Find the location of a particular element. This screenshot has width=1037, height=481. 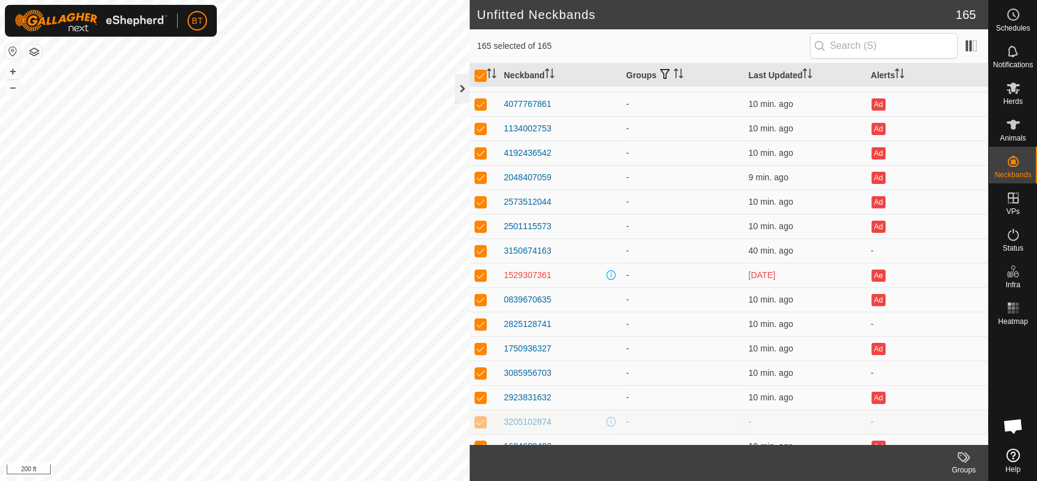

span: Status is located at coordinates (1012, 248).